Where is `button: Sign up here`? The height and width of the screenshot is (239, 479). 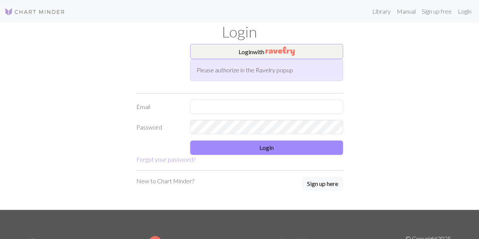
button: Sign up here is located at coordinates (322, 183).